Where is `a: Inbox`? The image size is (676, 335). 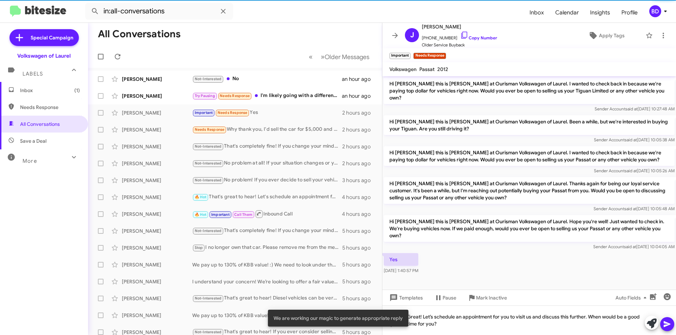 a: Inbox is located at coordinates (536, 13).